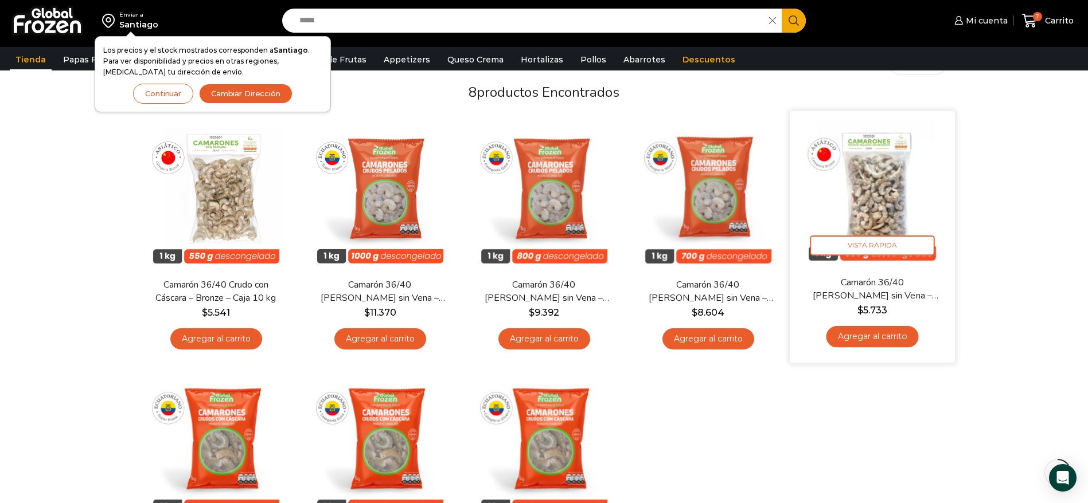 The image size is (1088, 503). I want to click on a: Tienda, so click(30, 60).